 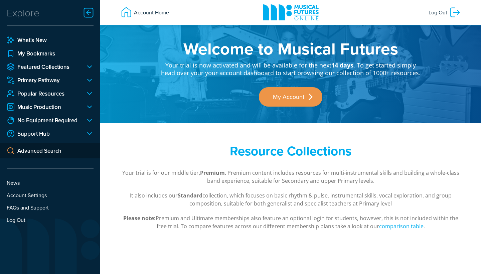 What do you see at coordinates (43, 134) in the screenshot?
I see `a: Support Hub` at bounding box center [43, 134].